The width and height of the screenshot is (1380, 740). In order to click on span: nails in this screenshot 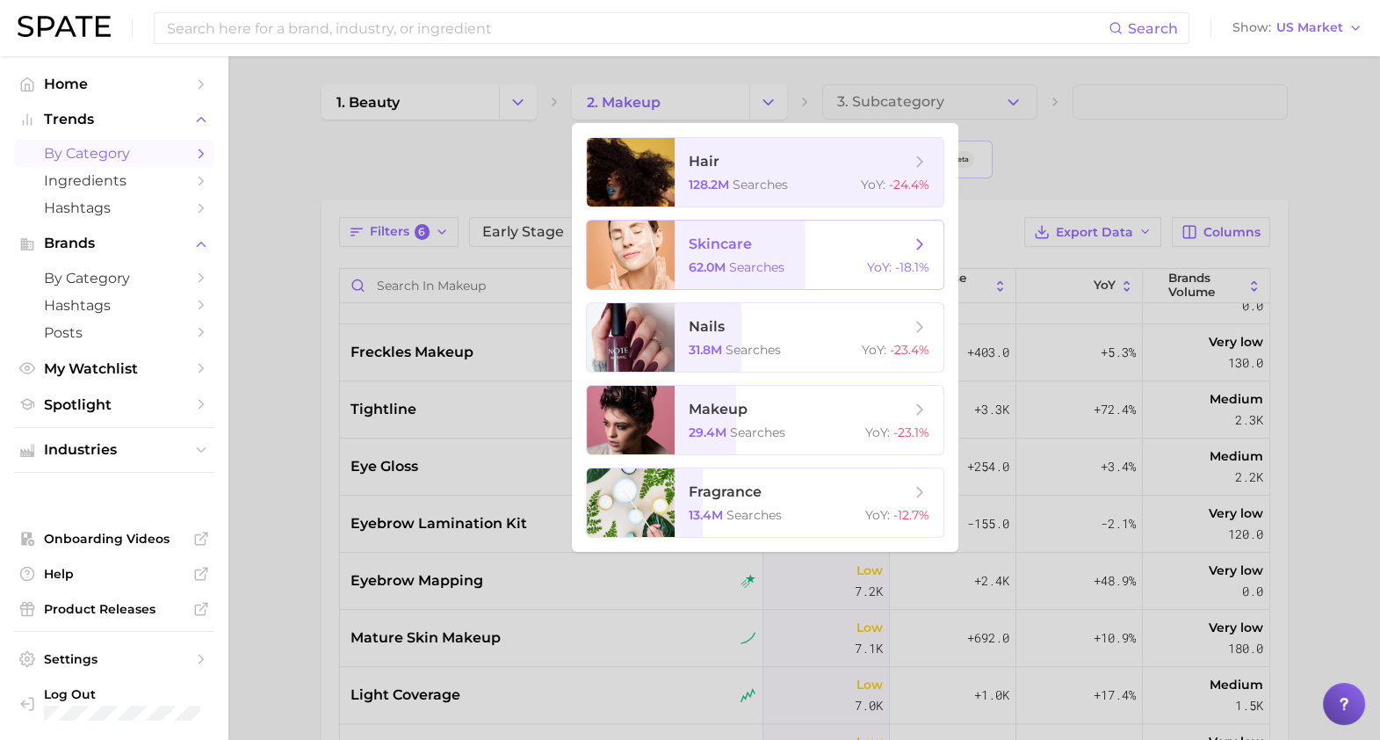, I will do `click(706, 326)`.